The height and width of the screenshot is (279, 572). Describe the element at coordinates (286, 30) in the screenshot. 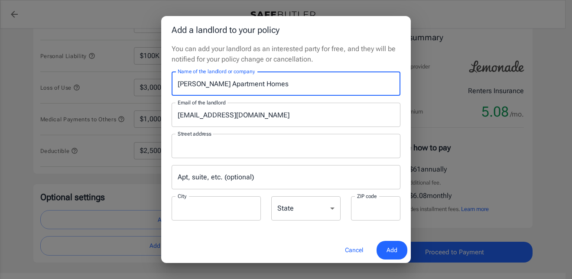

I see `h2: Add a landlord to your policy` at that location.